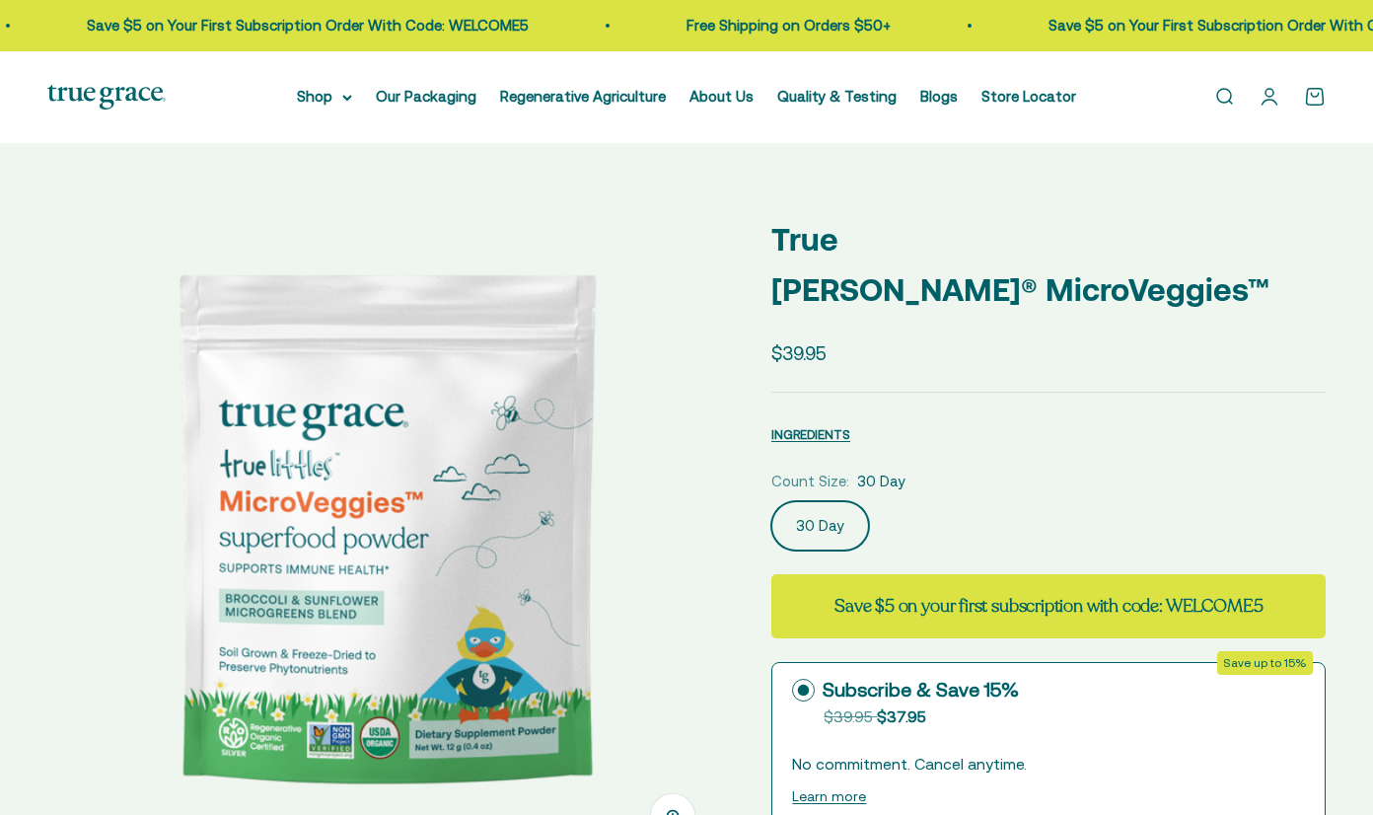  I want to click on span: INGREDIENTS, so click(811, 434).